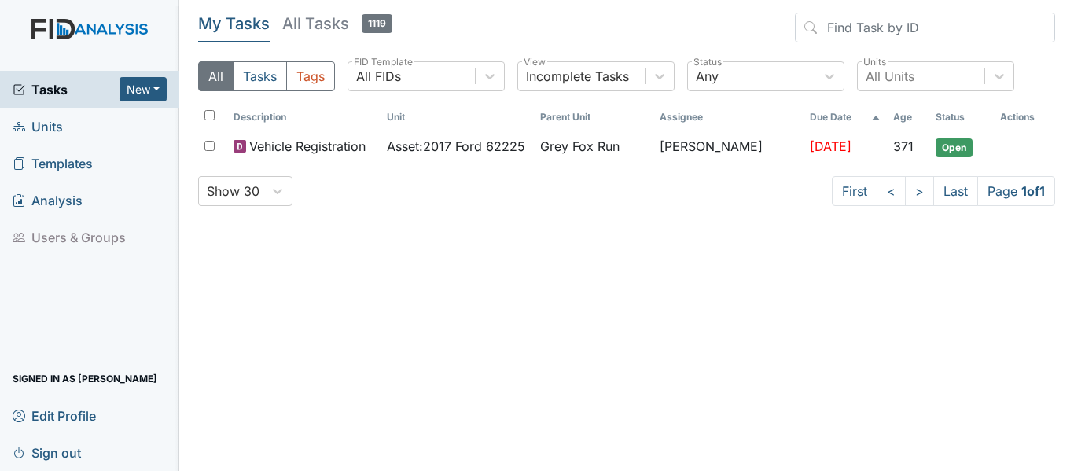  I want to click on span: 371, so click(903, 146).